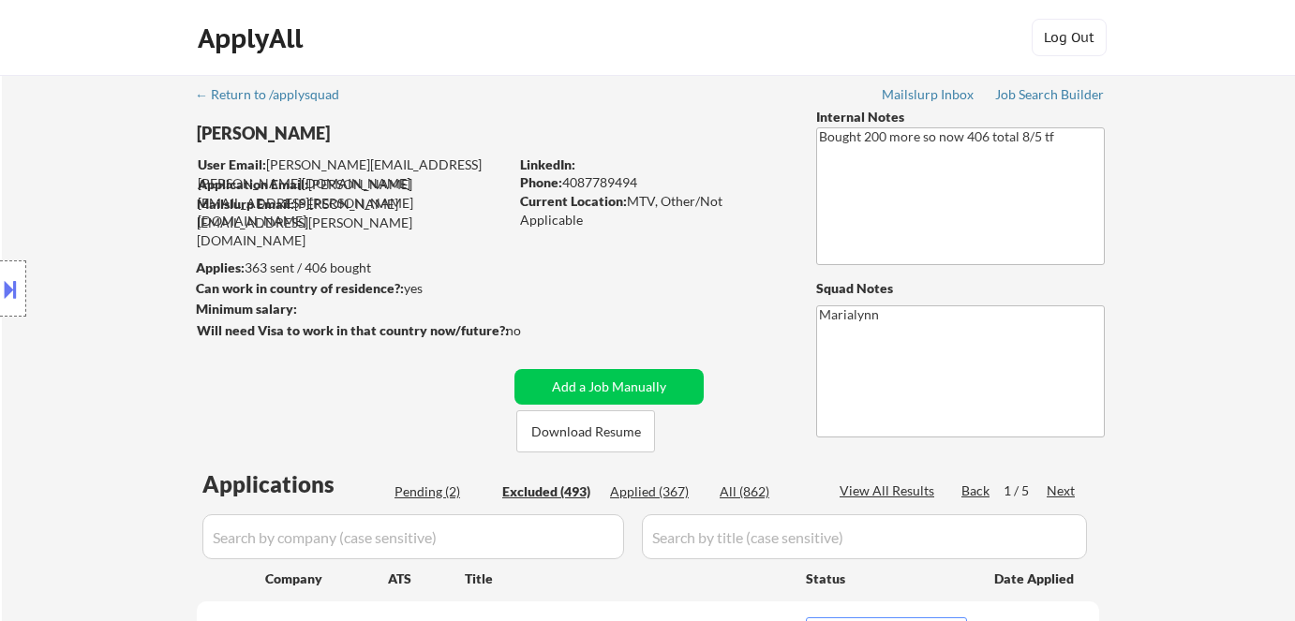  Describe the element at coordinates (547, 164) in the screenshot. I see `strong: LinkedIn:` at that location.